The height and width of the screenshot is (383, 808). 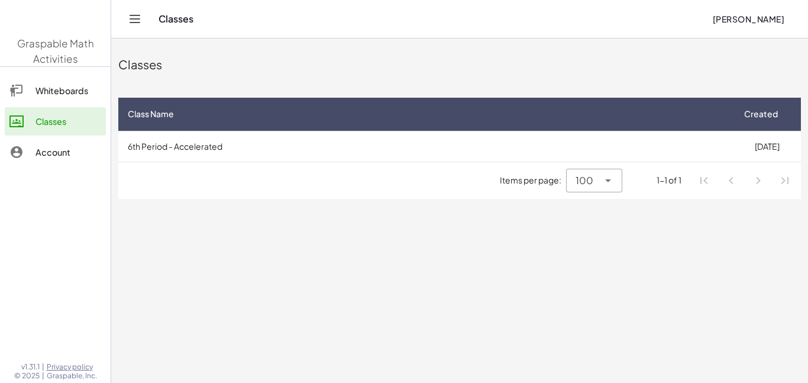 What do you see at coordinates (55, 152) in the screenshot?
I see `a: Account` at bounding box center [55, 152].